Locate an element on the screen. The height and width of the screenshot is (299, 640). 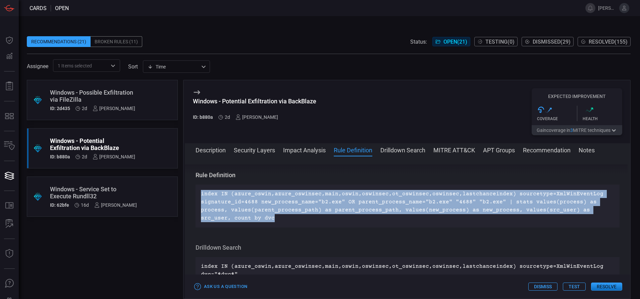
div: Windows - Possible Exfiltration via FileZilla is located at coordinates (93, 96).